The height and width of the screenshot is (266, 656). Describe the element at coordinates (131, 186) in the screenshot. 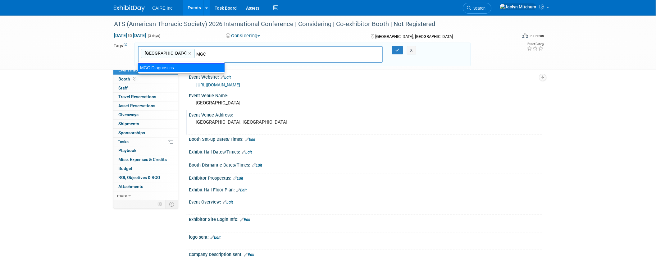

I see `span: Attachments` at that location.